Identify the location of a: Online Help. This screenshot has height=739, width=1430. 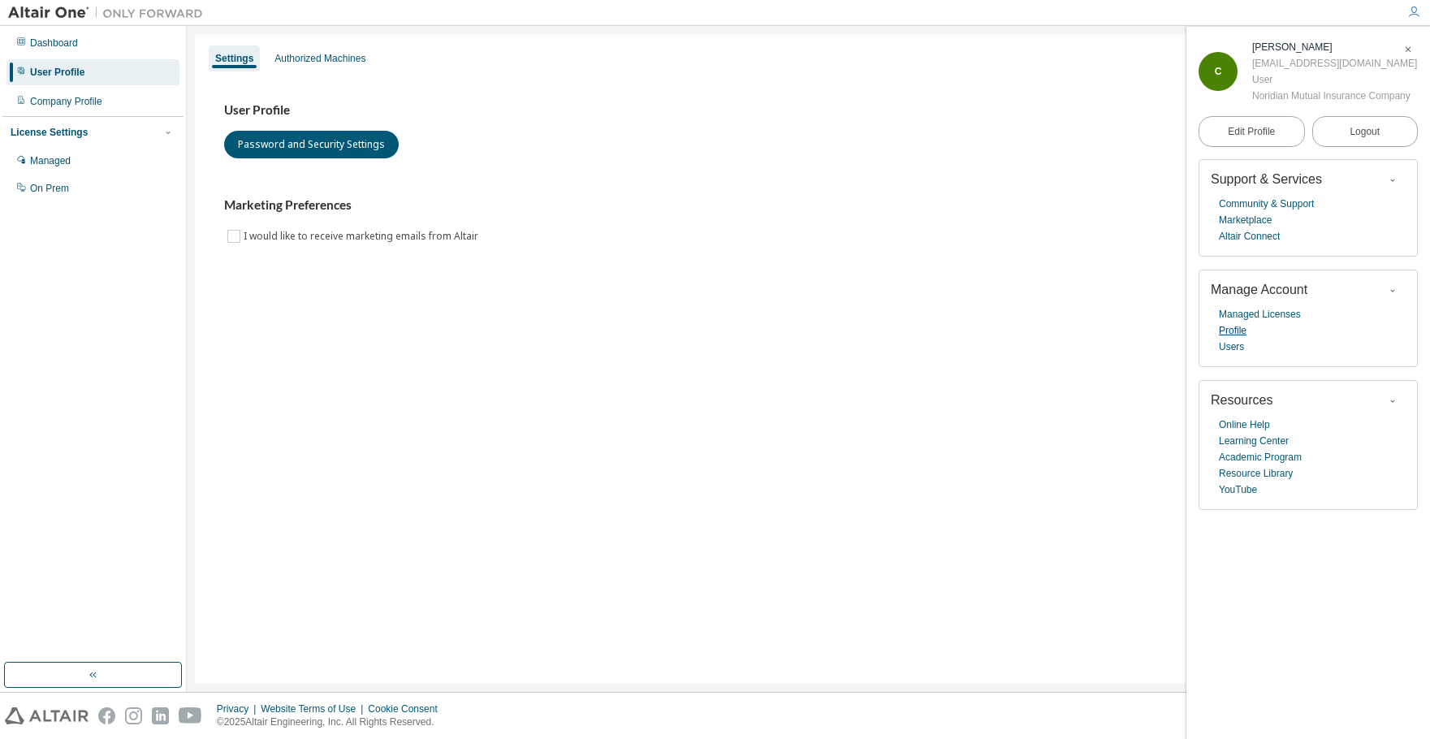
(1244, 425).